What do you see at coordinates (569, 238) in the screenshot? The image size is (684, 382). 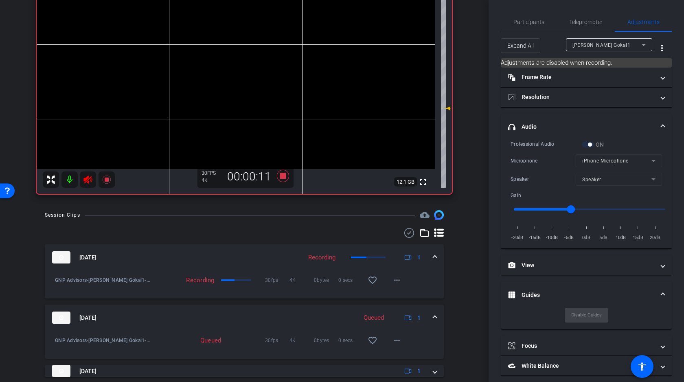 I see `span: -5dB` at bounding box center [569, 238].